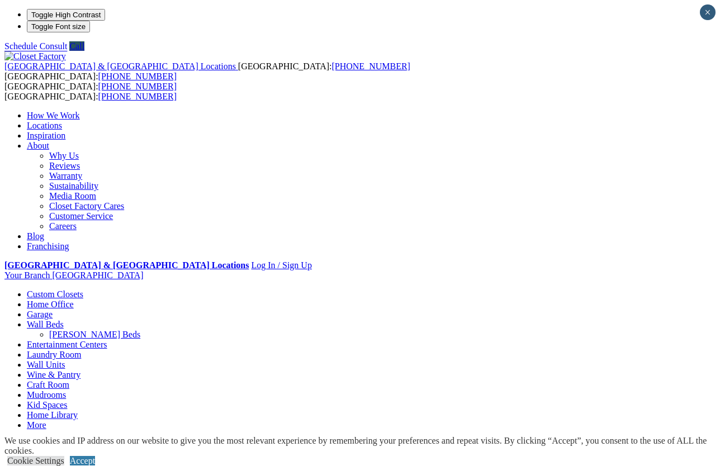 Image resolution: width=720 pixels, height=466 pixels. Describe the element at coordinates (44, 125) in the screenshot. I see `a: Locations` at that location.